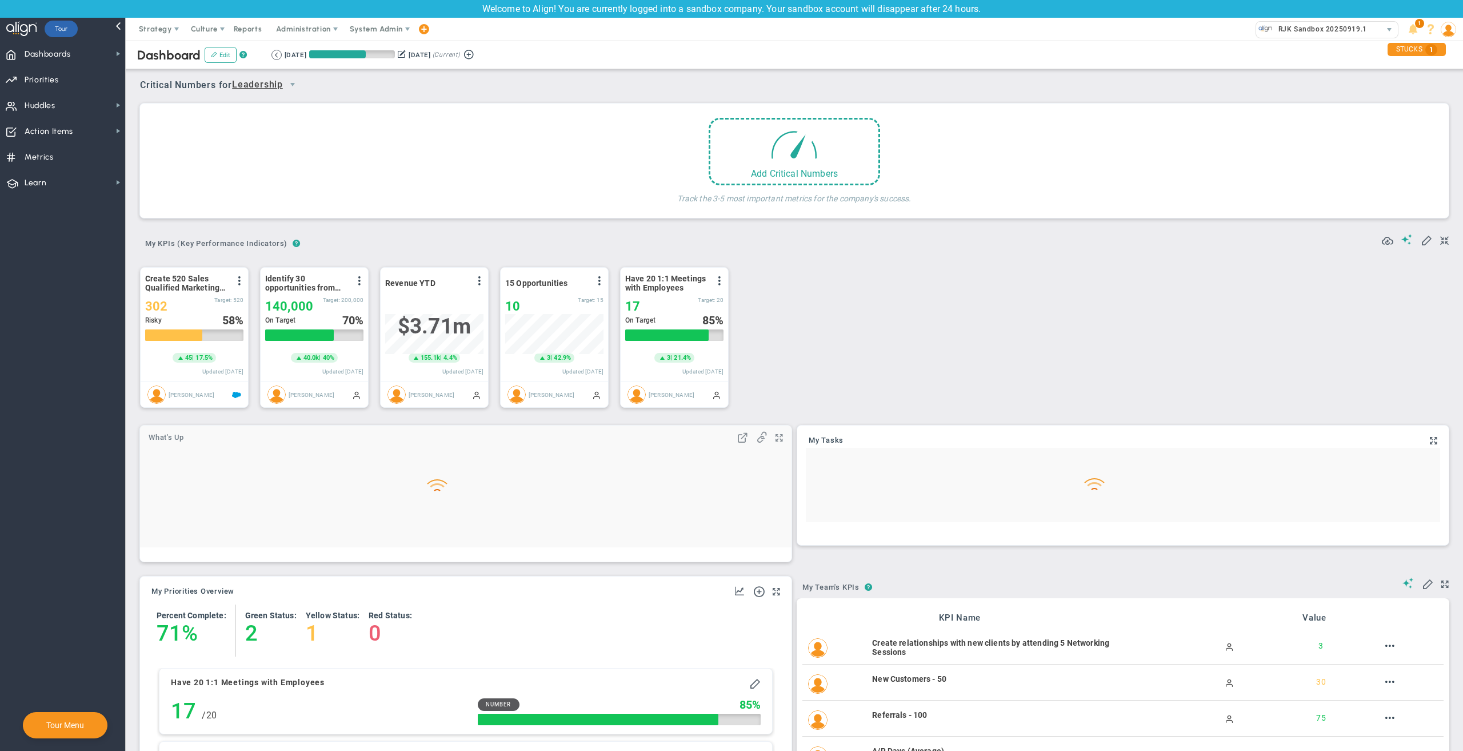  Describe the element at coordinates (277, 55) in the screenshot. I see `button: Go to previous period` at that location.